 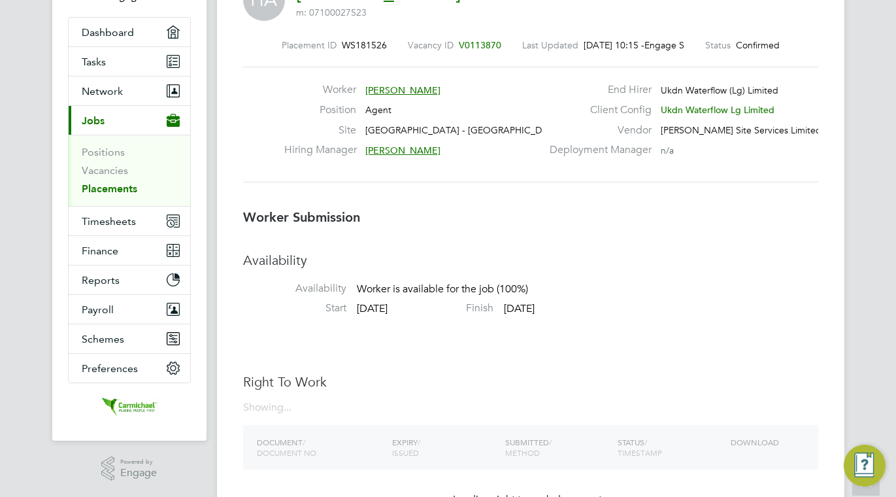 What do you see at coordinates (108, 32) in the screenshot?
I see `span: Dashboard` at bounding box center [108, 32].